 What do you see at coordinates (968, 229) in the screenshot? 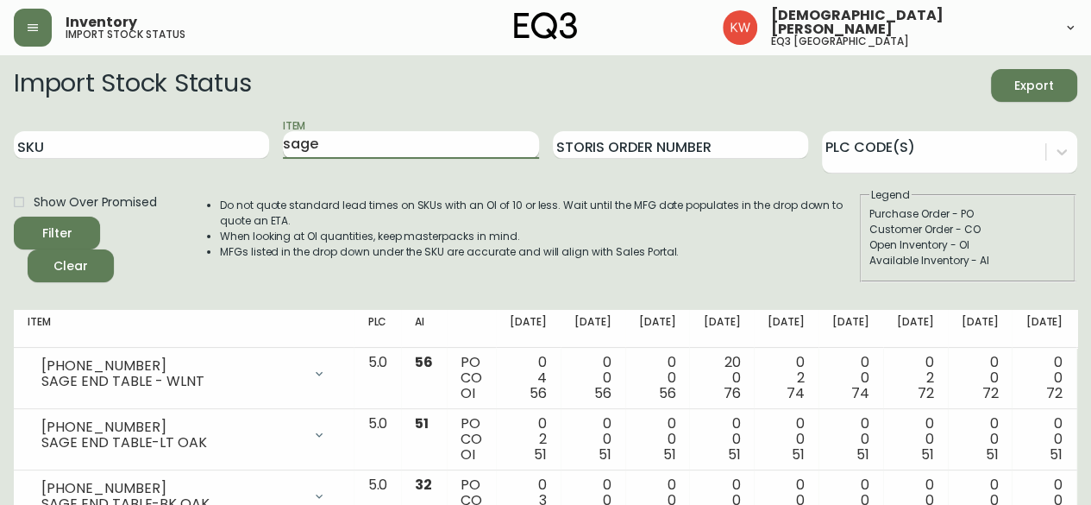
I see `div: Customer Order - CO` at bounding box center [968, 229].